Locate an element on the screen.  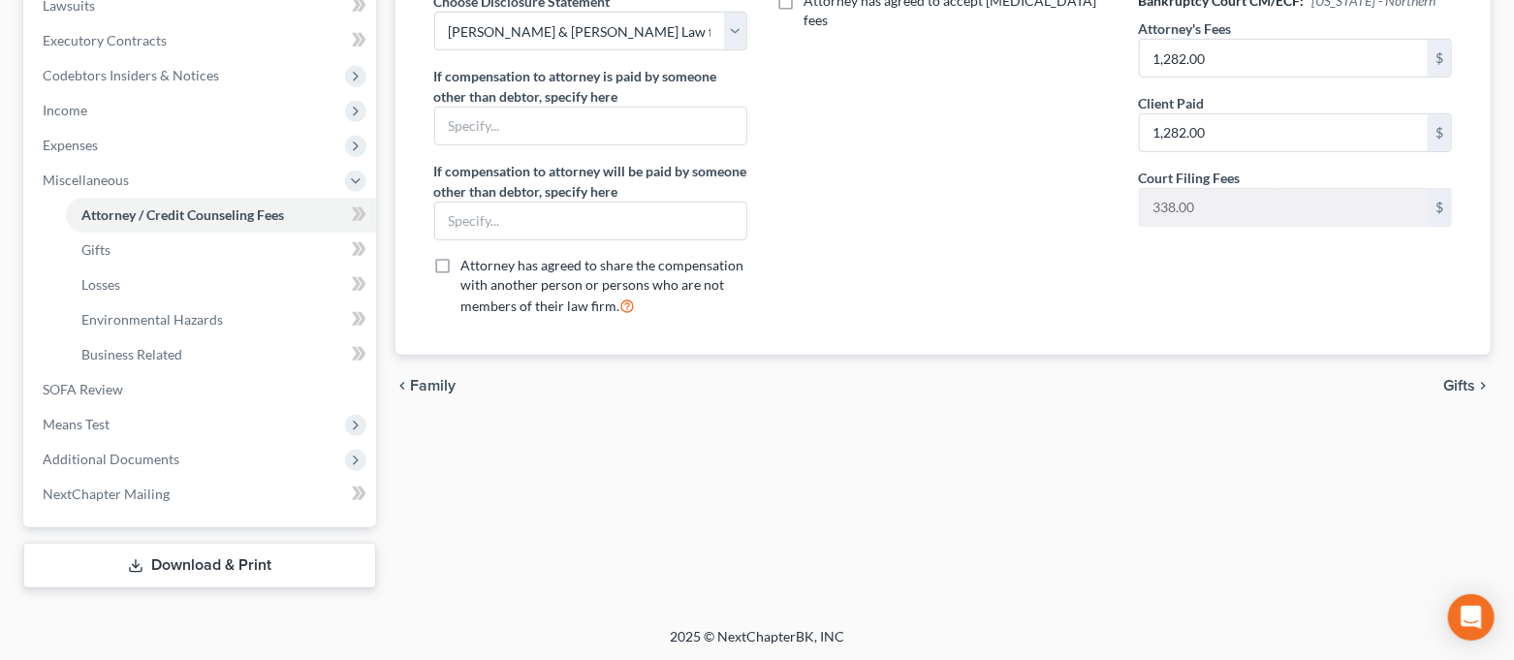
a: Attorney / Credit Counseling Fees is located at coordinates (221, 215).